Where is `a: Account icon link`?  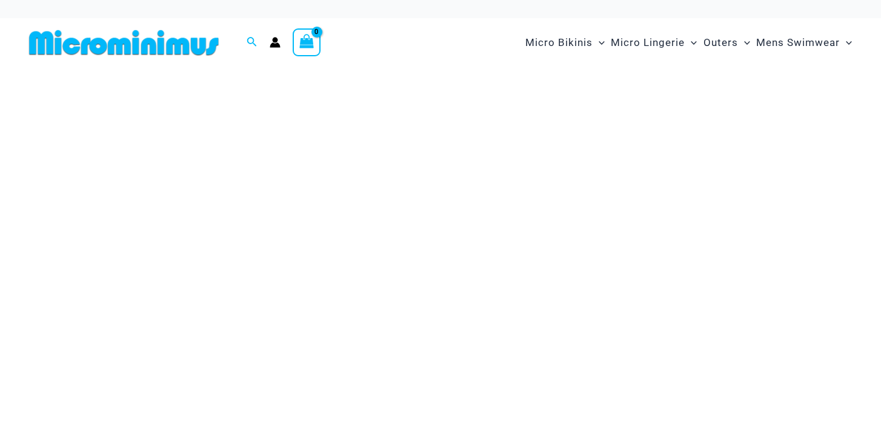
a: Account icon link is located at coordinates (275, 42).